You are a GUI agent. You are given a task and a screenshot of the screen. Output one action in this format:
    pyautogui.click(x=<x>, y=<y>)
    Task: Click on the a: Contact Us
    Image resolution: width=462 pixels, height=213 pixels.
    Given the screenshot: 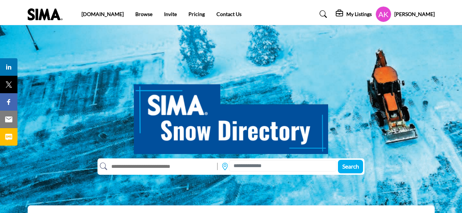 What is the action you would take?
    pyautogui.click(x=229, y=14)
    